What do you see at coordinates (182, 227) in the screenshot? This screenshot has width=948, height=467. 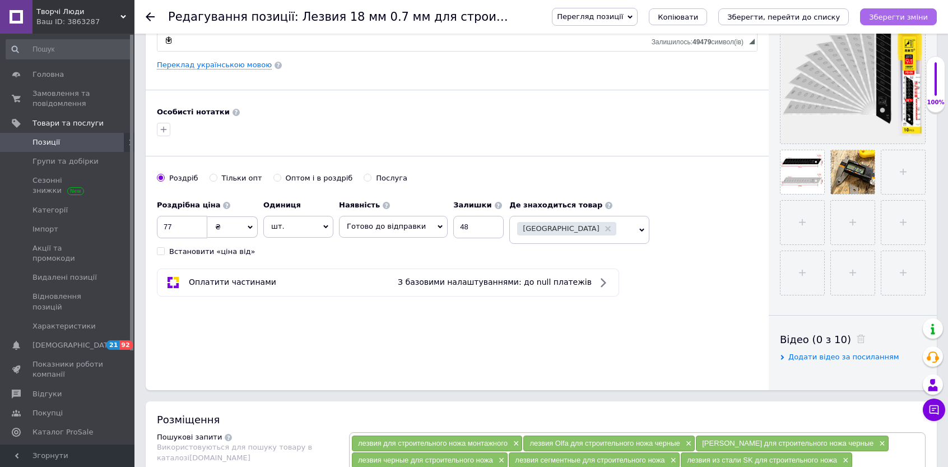 I see `input: 0` at bounding box center [182, 227].